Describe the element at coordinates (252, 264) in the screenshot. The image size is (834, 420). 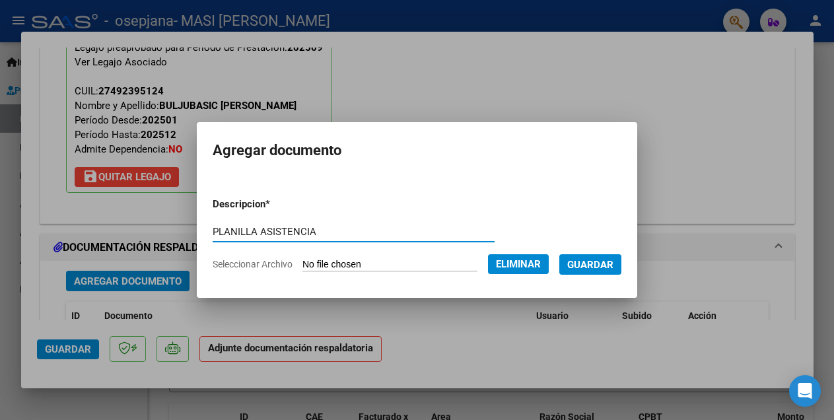
I see `span: Seleccionar Archivo` at that location.